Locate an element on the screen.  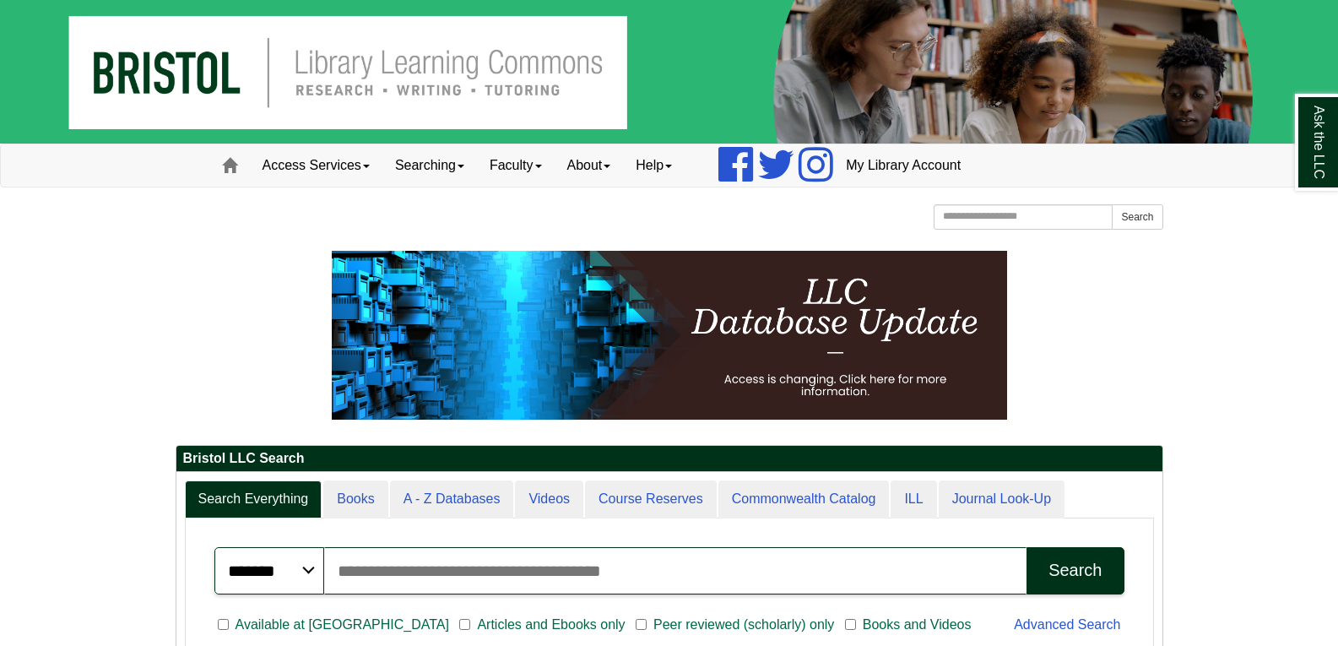
img: HTML tutorial is located at coordinates (669, 335).